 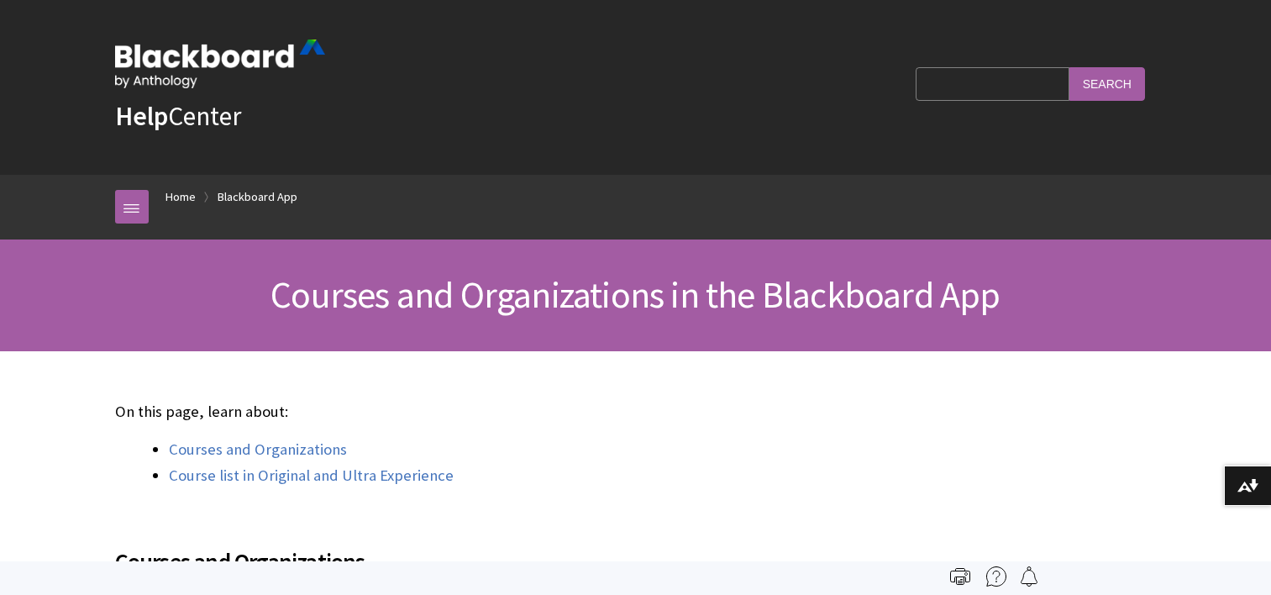 What do you see at coordinates (220, 64) in the screenshot?
I see `img: Blackboard by Anthology` at bounding box center [220, 64].